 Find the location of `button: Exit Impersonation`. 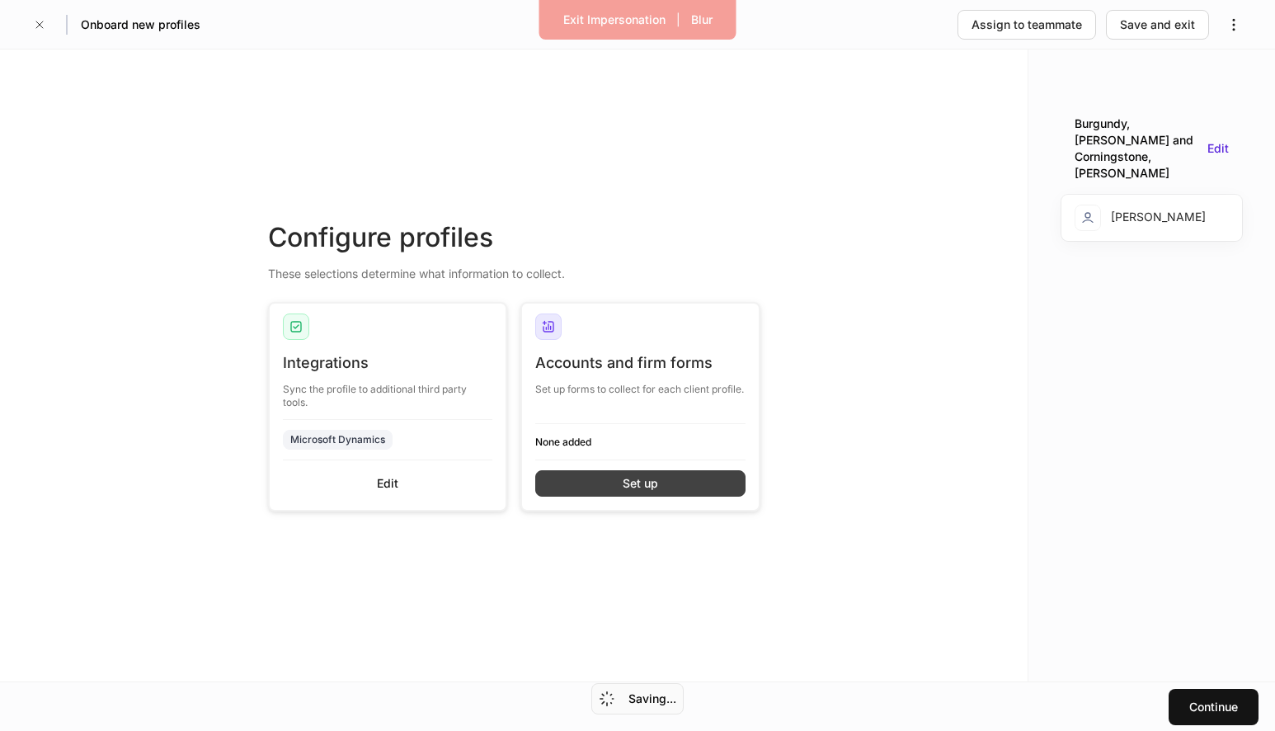

button: Exit Impersonation is located at coordinates (614, 20).